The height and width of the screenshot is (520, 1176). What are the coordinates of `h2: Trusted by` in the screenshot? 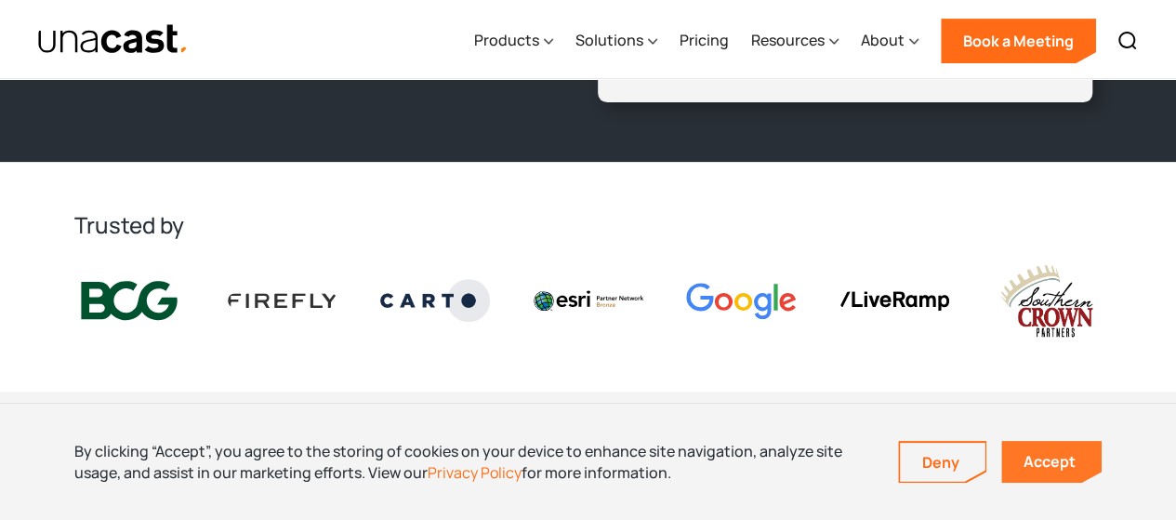 It's located at (587, 225).